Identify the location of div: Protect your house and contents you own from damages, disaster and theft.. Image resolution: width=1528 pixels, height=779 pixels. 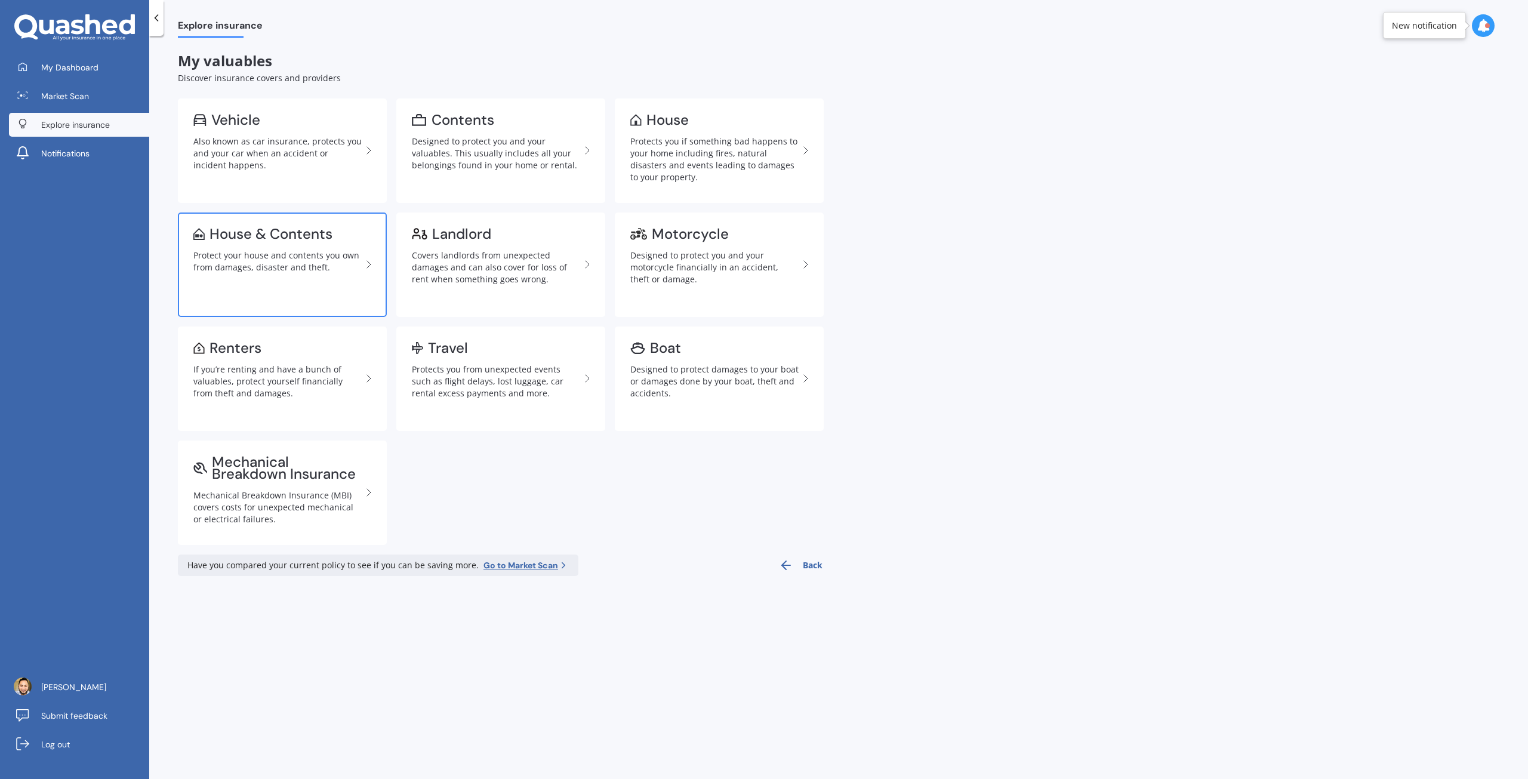
(278, 262).